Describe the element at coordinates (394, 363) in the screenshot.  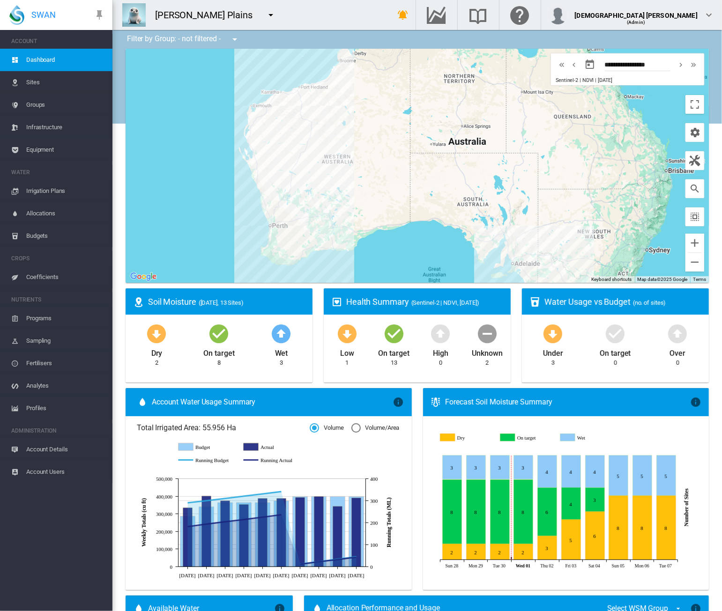
I see `div: 13` at that location.